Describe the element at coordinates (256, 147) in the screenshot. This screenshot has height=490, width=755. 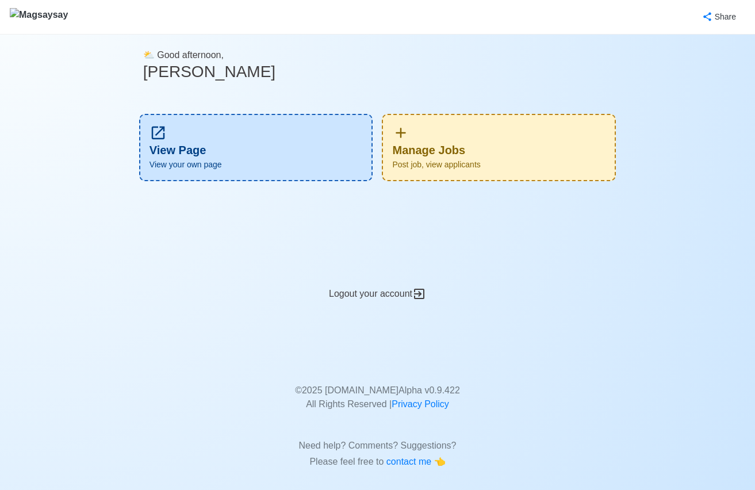
I see `div: View Page` at that location.